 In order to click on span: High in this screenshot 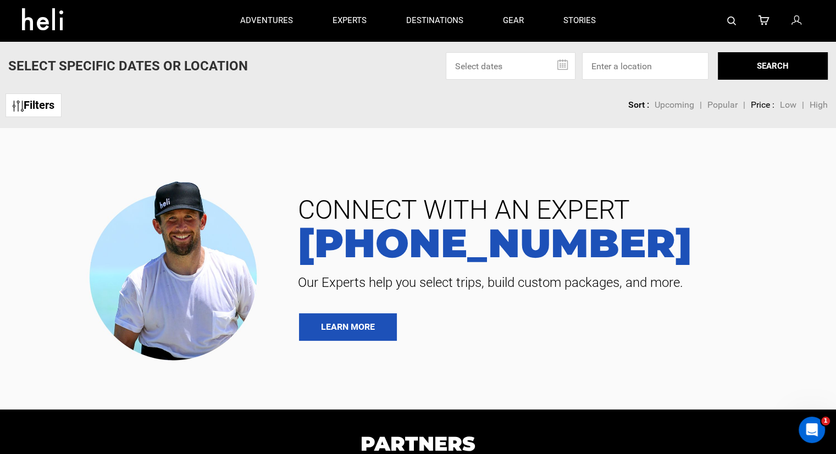, I will do `click(819, 104)`.